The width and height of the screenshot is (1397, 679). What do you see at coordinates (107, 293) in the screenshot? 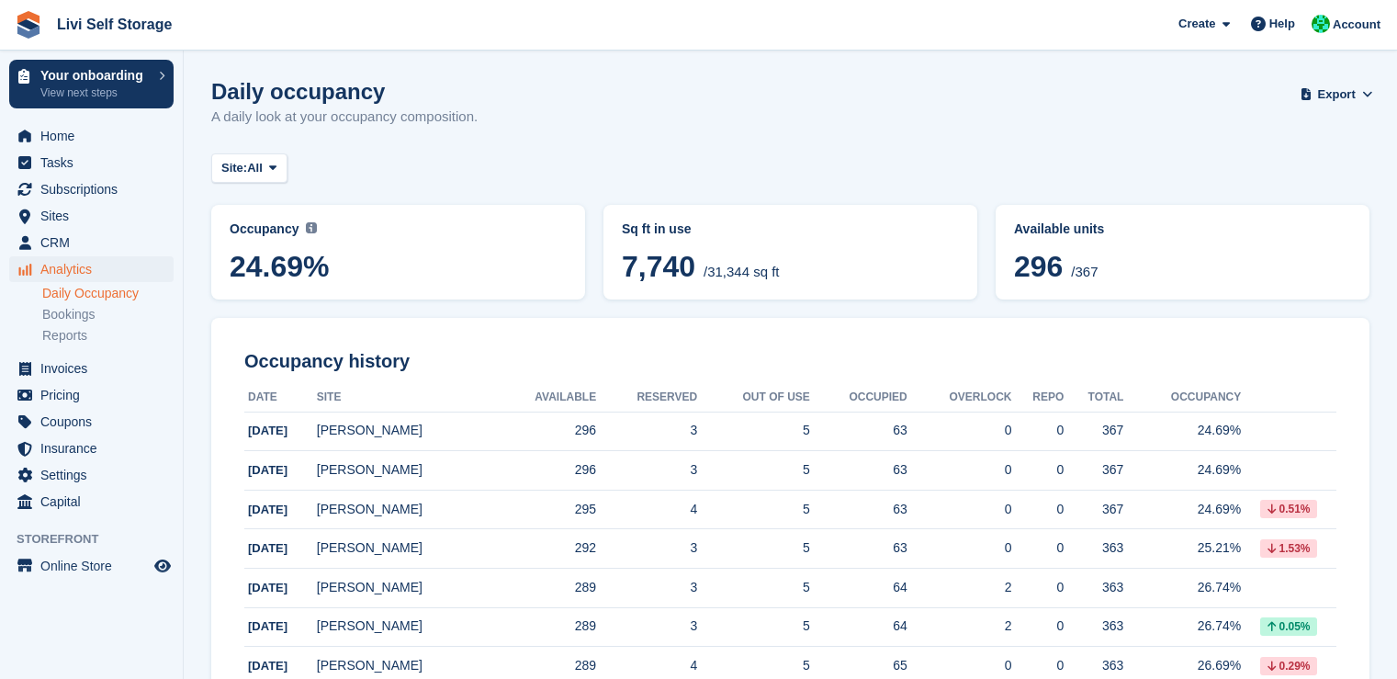
I see `a: Daily Occupancy` at bounding box center [107, 293].